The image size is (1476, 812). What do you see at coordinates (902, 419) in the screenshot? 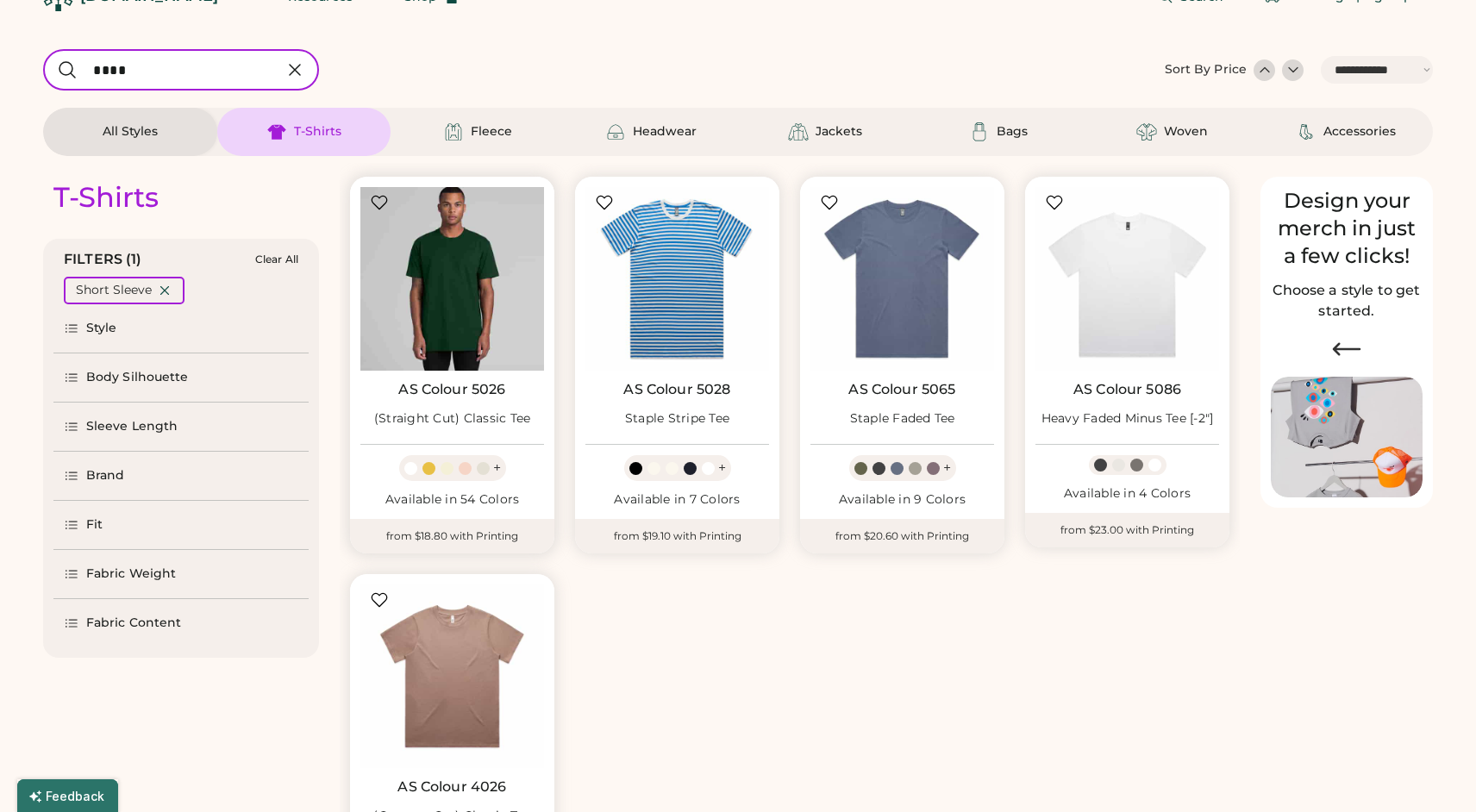
I see `div: Staple Faded Tee` at bounding box center [902, 419].